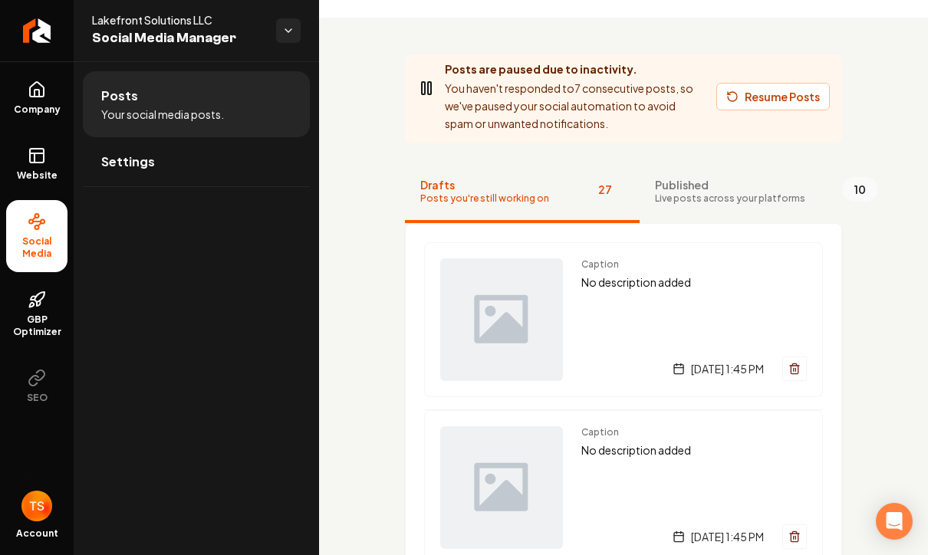 The height and width of the screenshot is (555, 928). Describe the element at coordinates (522, 192) in the screenshot. I see `button: DraftsPosts you're still working on27` at that location.